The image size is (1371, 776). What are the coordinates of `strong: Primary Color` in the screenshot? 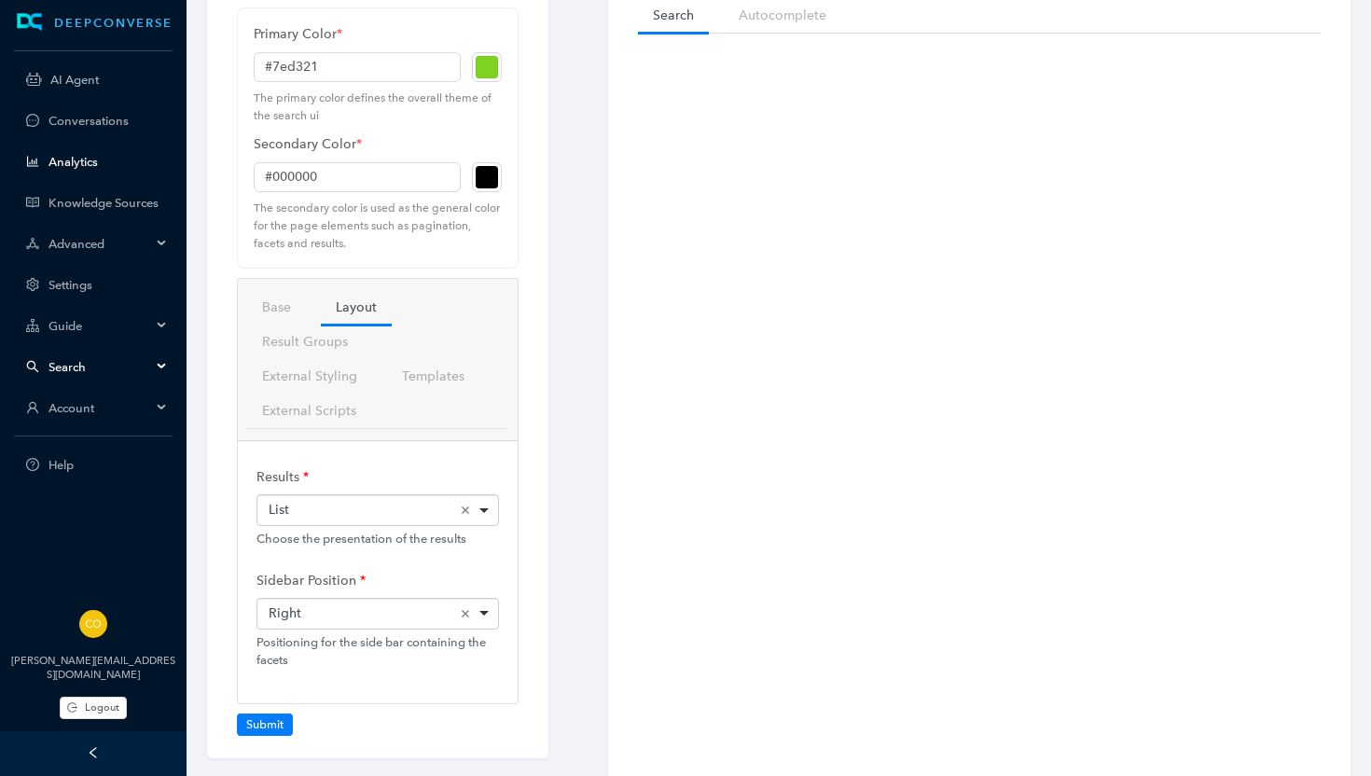 It's located at (298, 34).